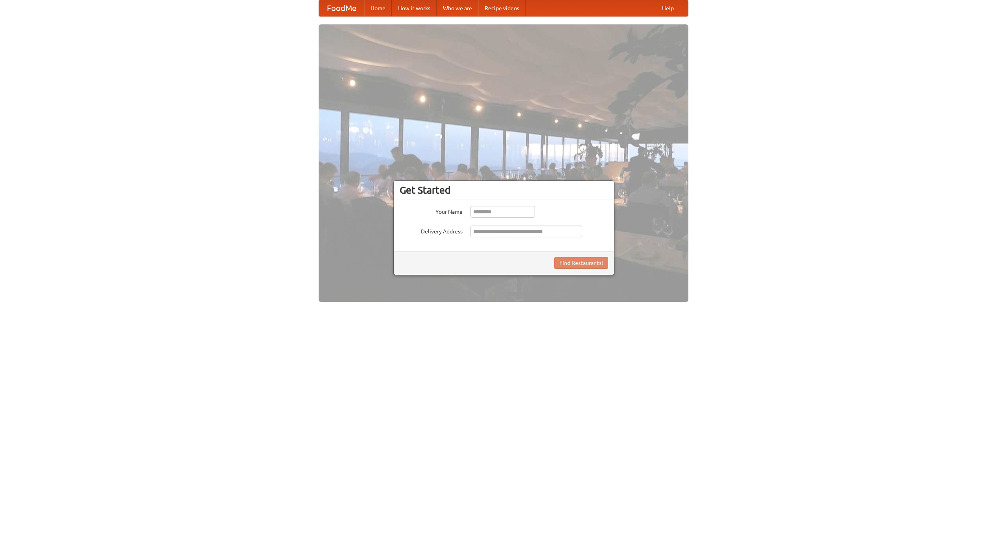 This screenshot has width=1007, height=557. Describe the element at coordinates (414, 8) in the screenshot. I see `a: How it works` at that location.